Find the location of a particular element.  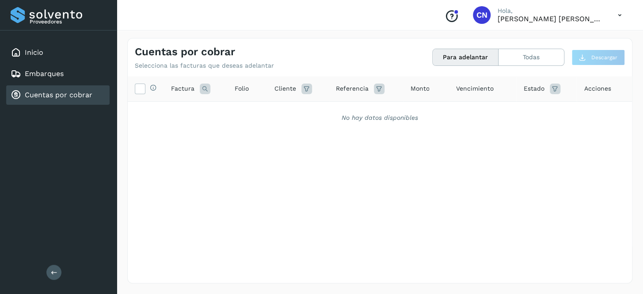

p: Claudia Nohemi González Sánchez is located at coordinates (551, 19).